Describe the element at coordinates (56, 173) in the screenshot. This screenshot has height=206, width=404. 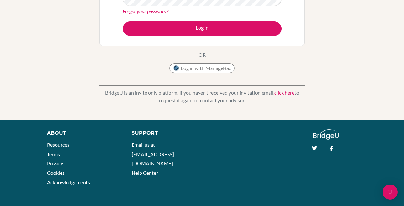
I see `a: Cookies` at that location.